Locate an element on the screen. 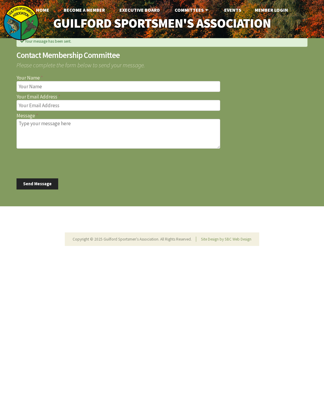 The width and height of the screenshot is (324, 403). h2: Contact Membership Committee is located at coordinates (162, 55).